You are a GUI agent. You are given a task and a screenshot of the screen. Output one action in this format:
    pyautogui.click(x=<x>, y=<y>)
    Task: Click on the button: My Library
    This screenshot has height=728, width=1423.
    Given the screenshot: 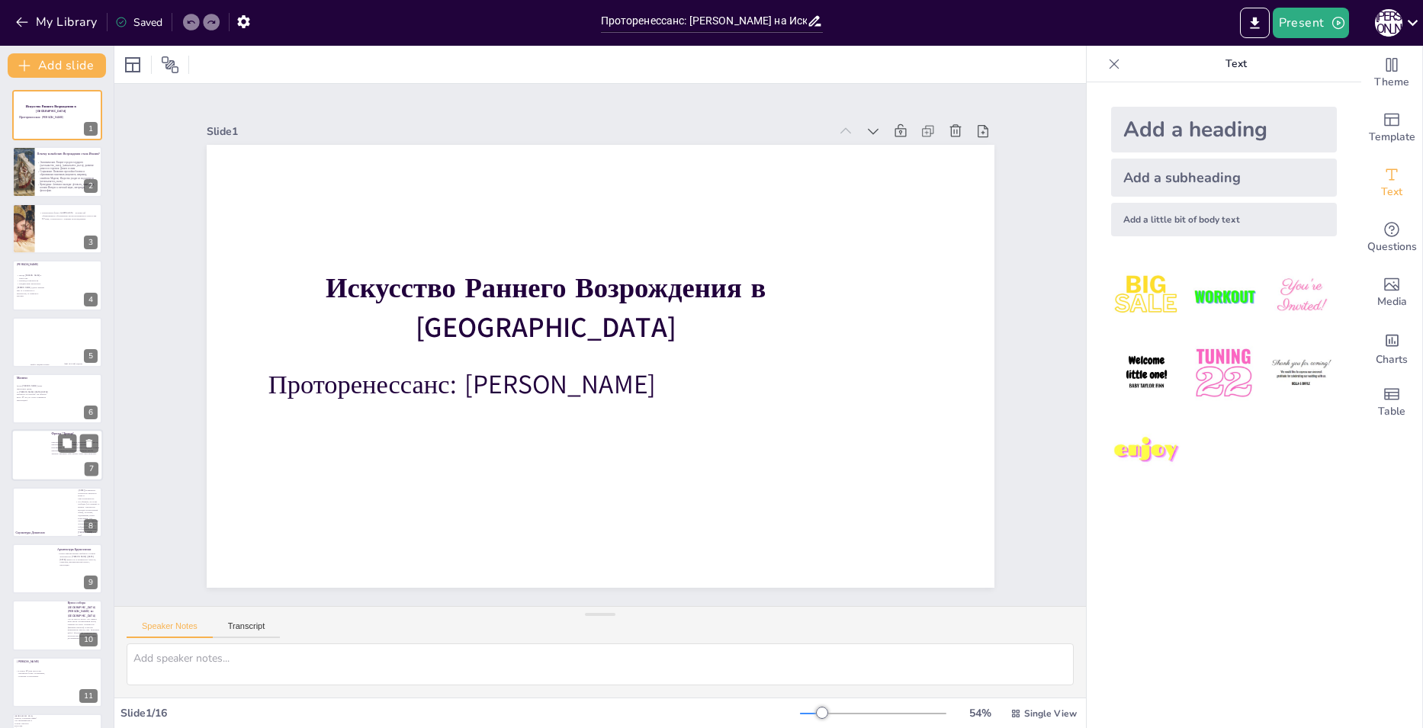 What is the action you would take?
    pyautogui.click(x=57, y=22)
    